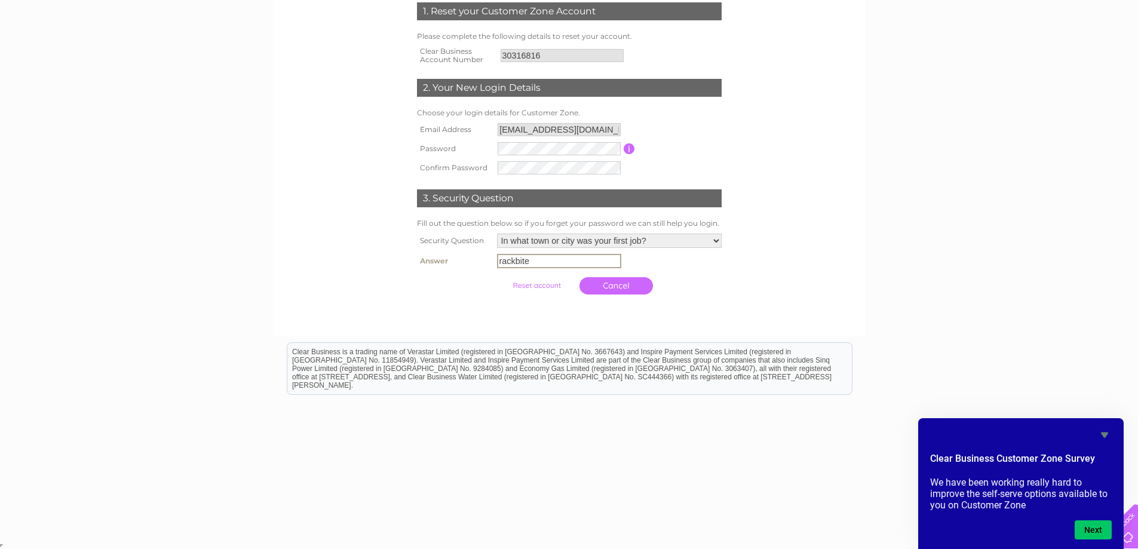 This screenshot has height=549, width=1138. I want to click on div: 1. Reset your Customer Zone Account, so click(569, 11).